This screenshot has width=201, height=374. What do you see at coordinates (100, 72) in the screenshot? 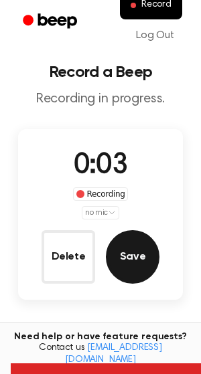
I see `h1: Record a Beep` at bounding box center [100, 72].